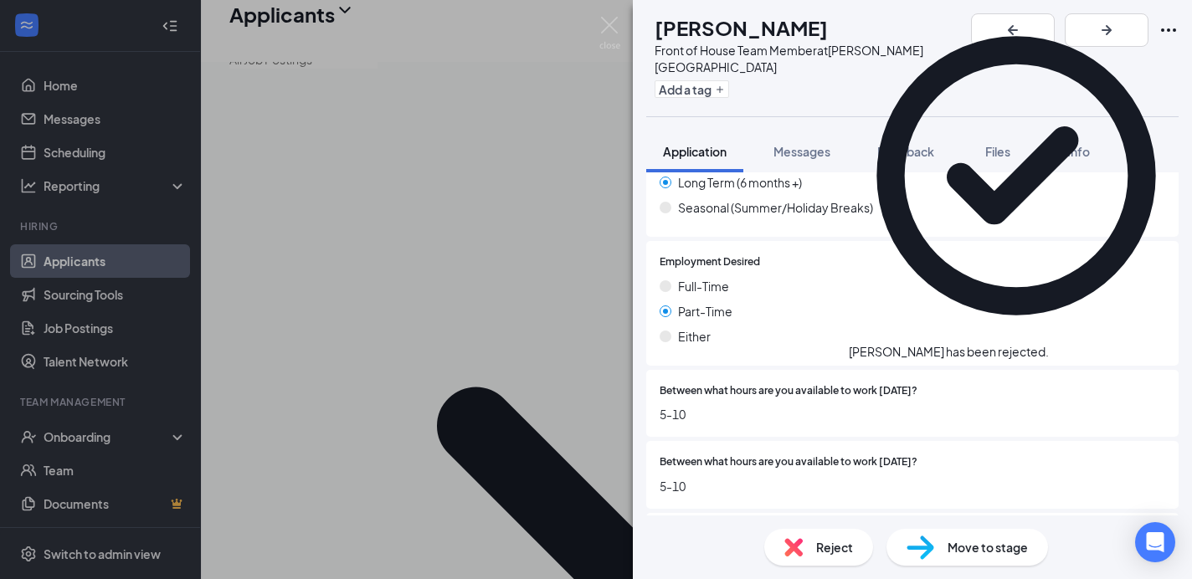  Describe the element at coordinates (802, 151) in the screenshot. I see `span: Messages` at that location.